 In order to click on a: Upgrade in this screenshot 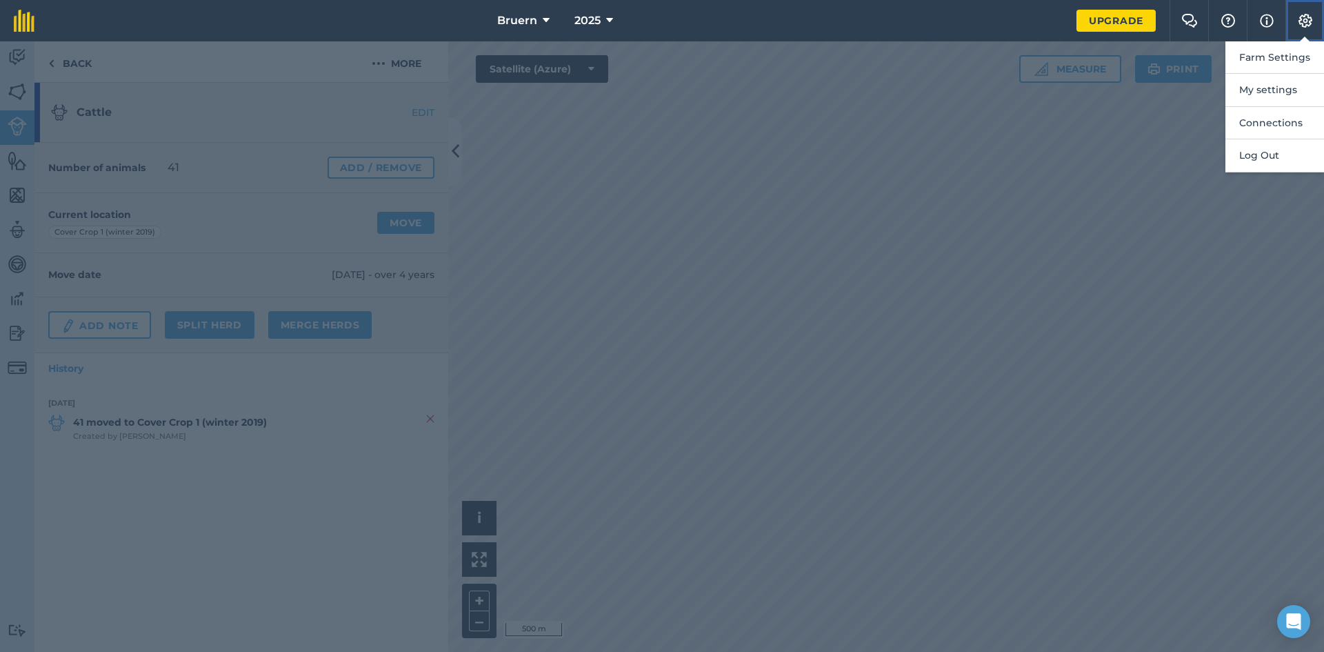, I will do `click(1116, 21)`.